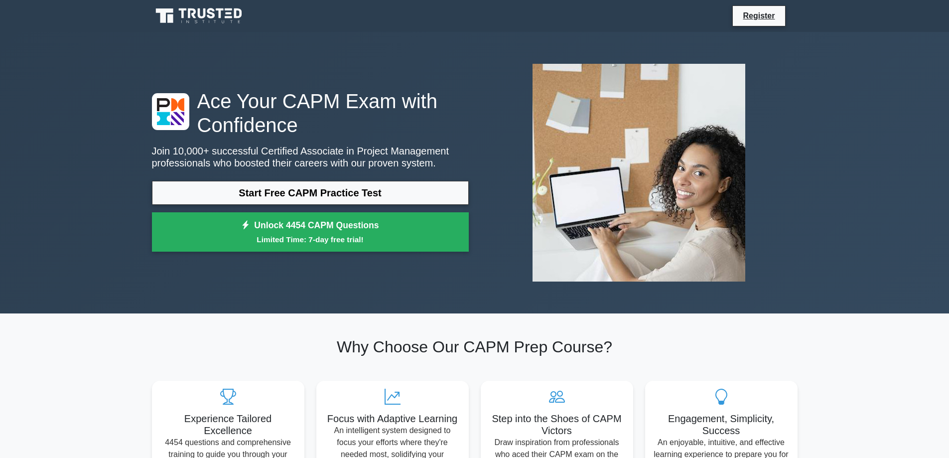 The image size is (949, 458). What do you see at coordinates (310, 113) in the screenshot?
I see `h1: Ace Your CAPM Exam with Confidence` at bounding box center [310, 113].